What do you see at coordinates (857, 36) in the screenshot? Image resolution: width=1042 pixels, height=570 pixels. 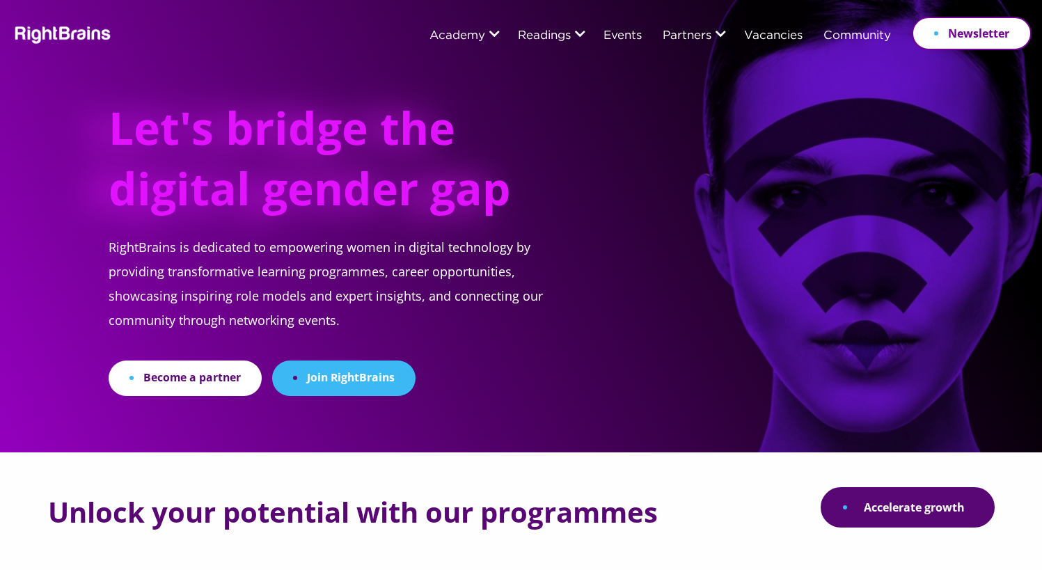 I see `a: Community` at bounding box center [857, 36].